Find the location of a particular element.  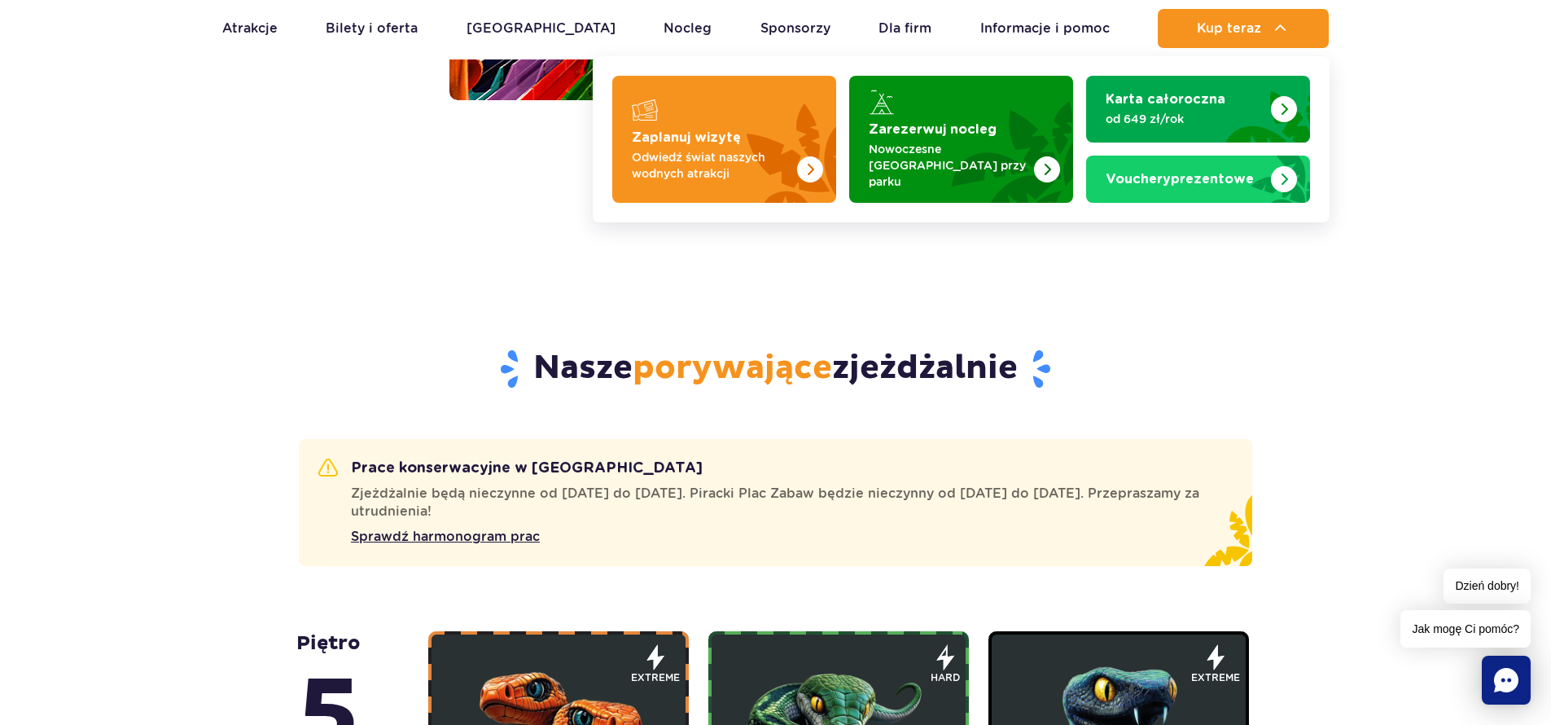

a: Nocleg is located at coordinates (687, 28).